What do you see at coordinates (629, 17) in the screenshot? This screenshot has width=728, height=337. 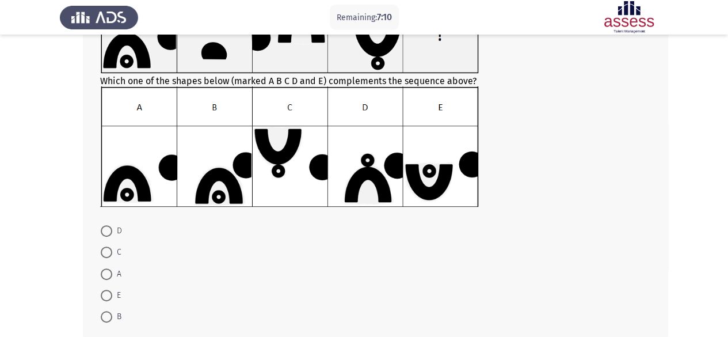 I see `img: Assessment logo of ASSESS Focus 4 Module Assessment (EN/AR) (Advanced - IB)` at bounding box center [629, 17].